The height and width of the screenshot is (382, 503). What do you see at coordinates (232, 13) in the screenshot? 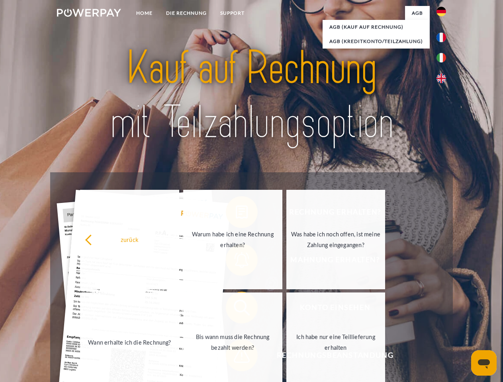
I see `a: SUPPORT` at bounding box center [232, 13].